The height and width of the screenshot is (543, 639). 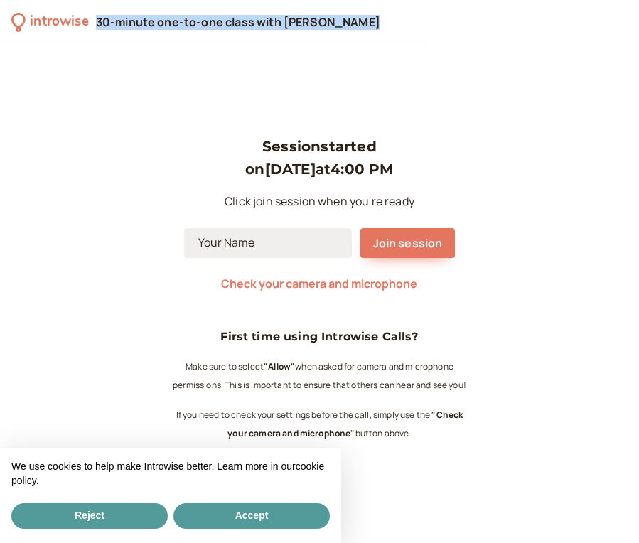 I want to click on span: Check your camera and microphone, so click(x=319, y=284).